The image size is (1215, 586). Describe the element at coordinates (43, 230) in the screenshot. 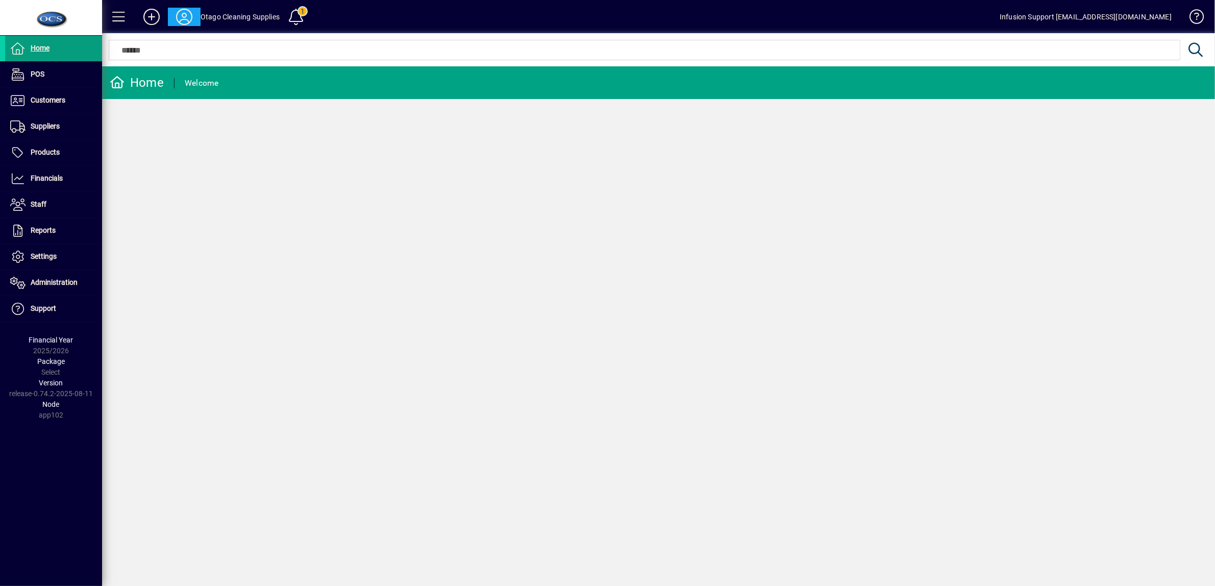

I see `span: Reports` at that location.